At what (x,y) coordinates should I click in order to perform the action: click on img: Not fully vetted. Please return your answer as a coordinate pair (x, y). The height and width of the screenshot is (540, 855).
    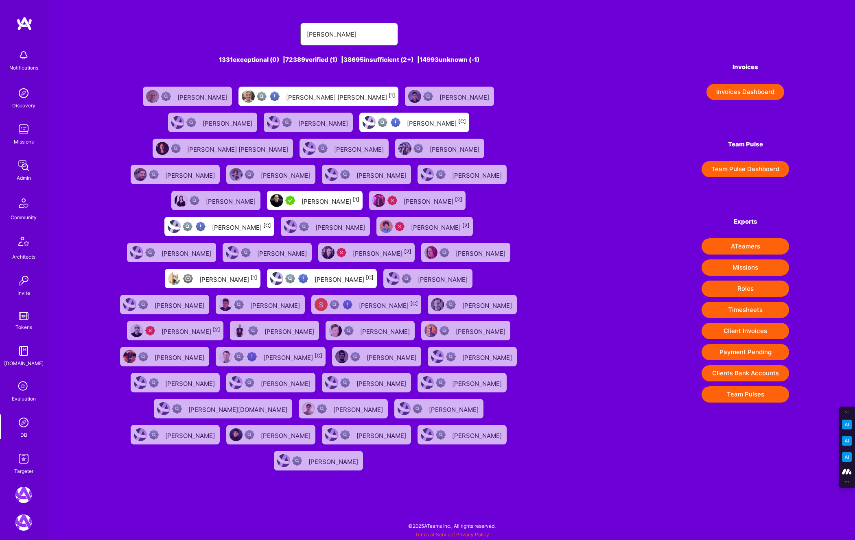
    Looking at the image, I should click on (239, 357).